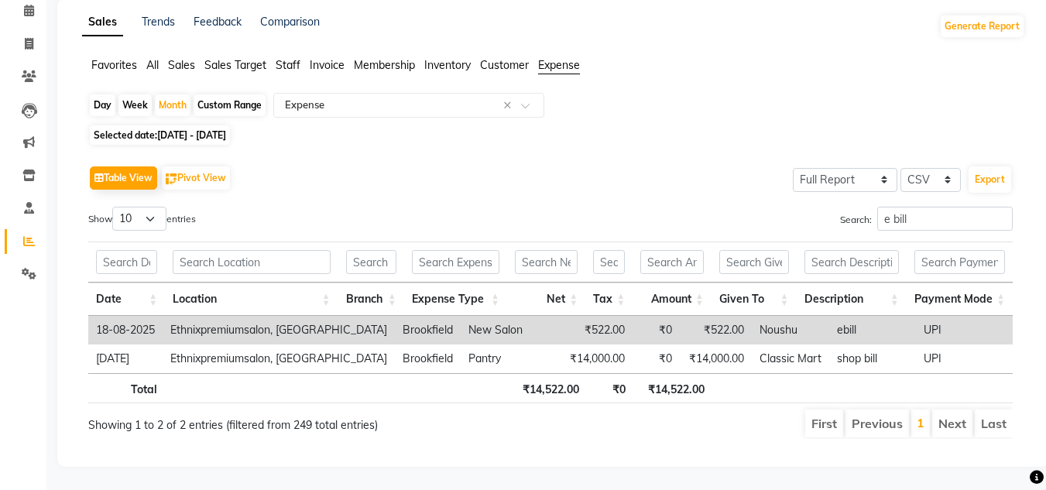  Describe the element at coordinates (125, 330) in the screenshot. I see `td: 18-08-2025` at that location.